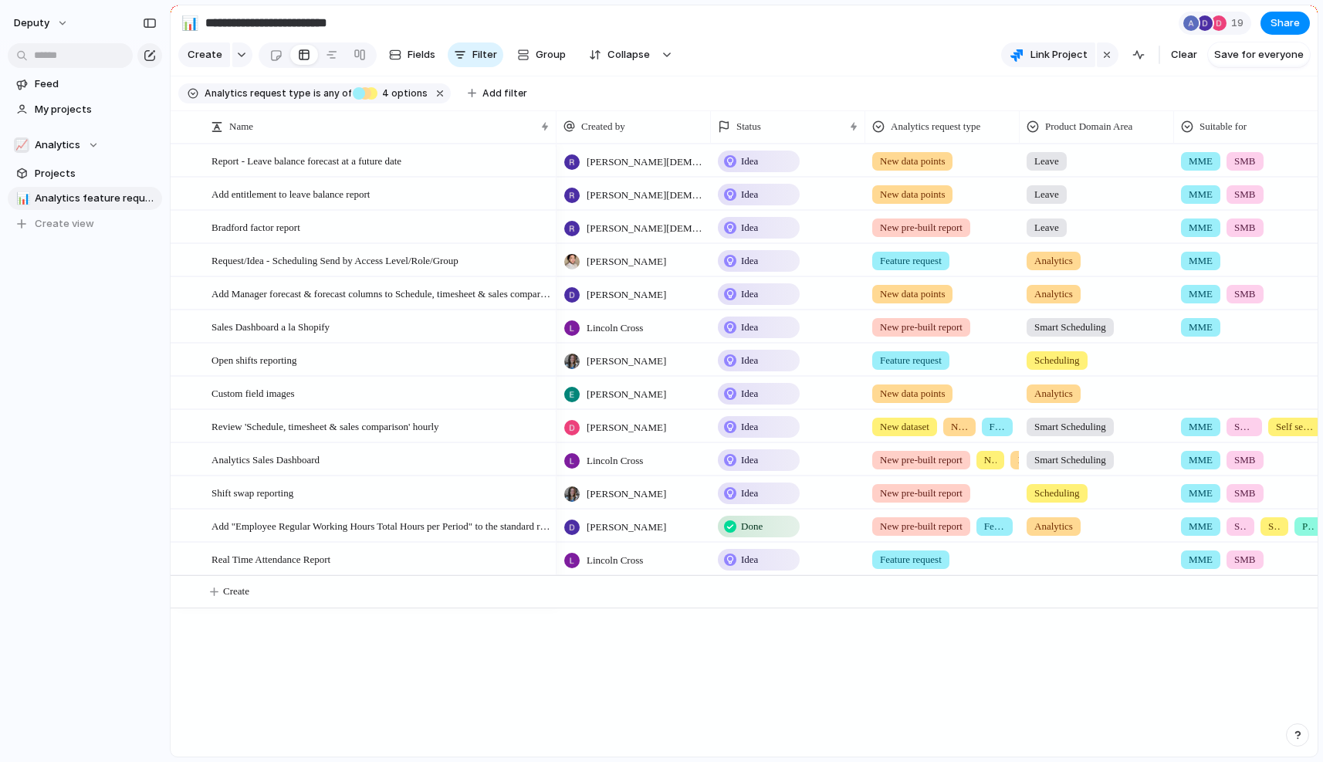 This screenshot has height=762, width=1323. I want to click on span: 19, so click(1240, 23).